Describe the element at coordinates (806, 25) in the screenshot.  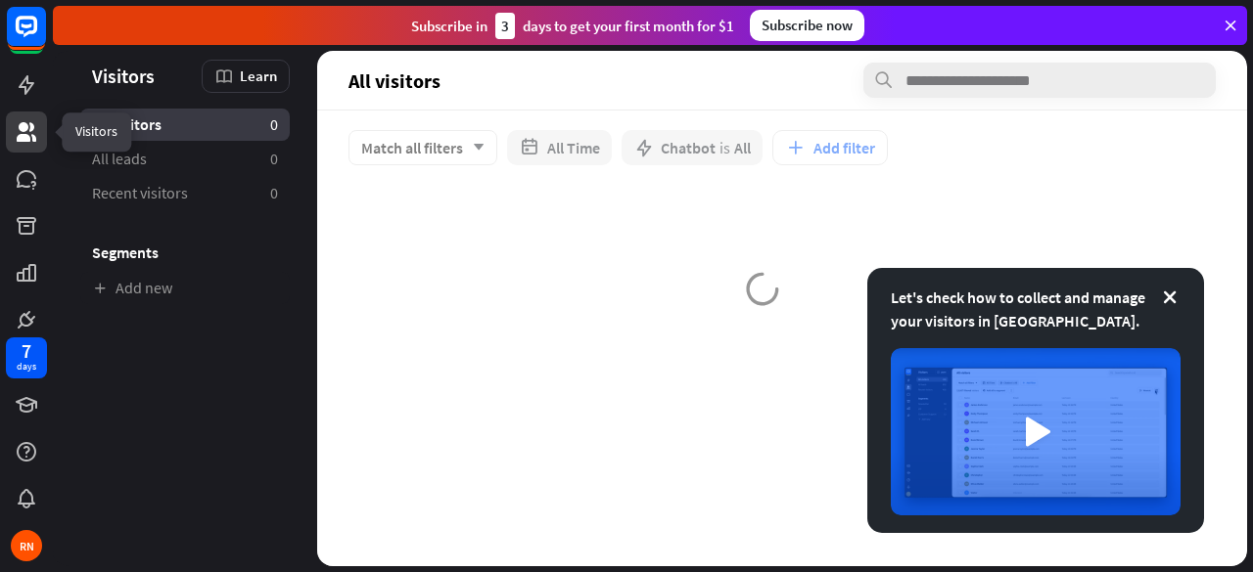
I see `div: Subscribe now` at that location.